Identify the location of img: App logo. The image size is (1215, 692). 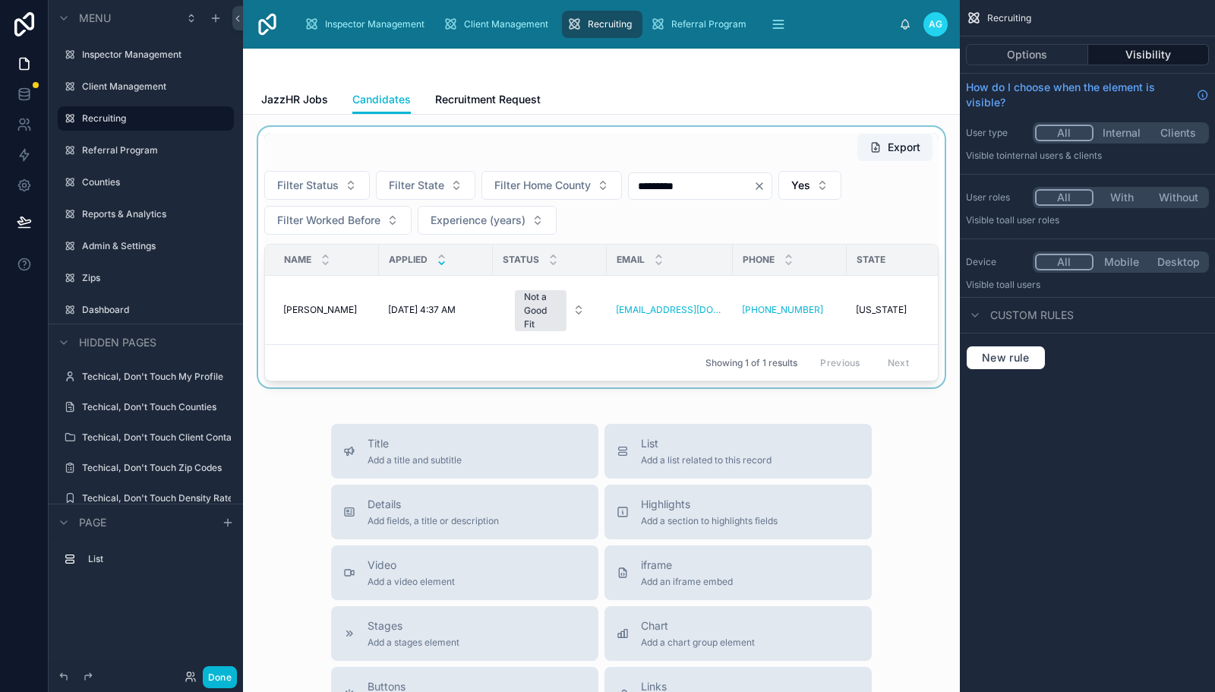
(267, 24).